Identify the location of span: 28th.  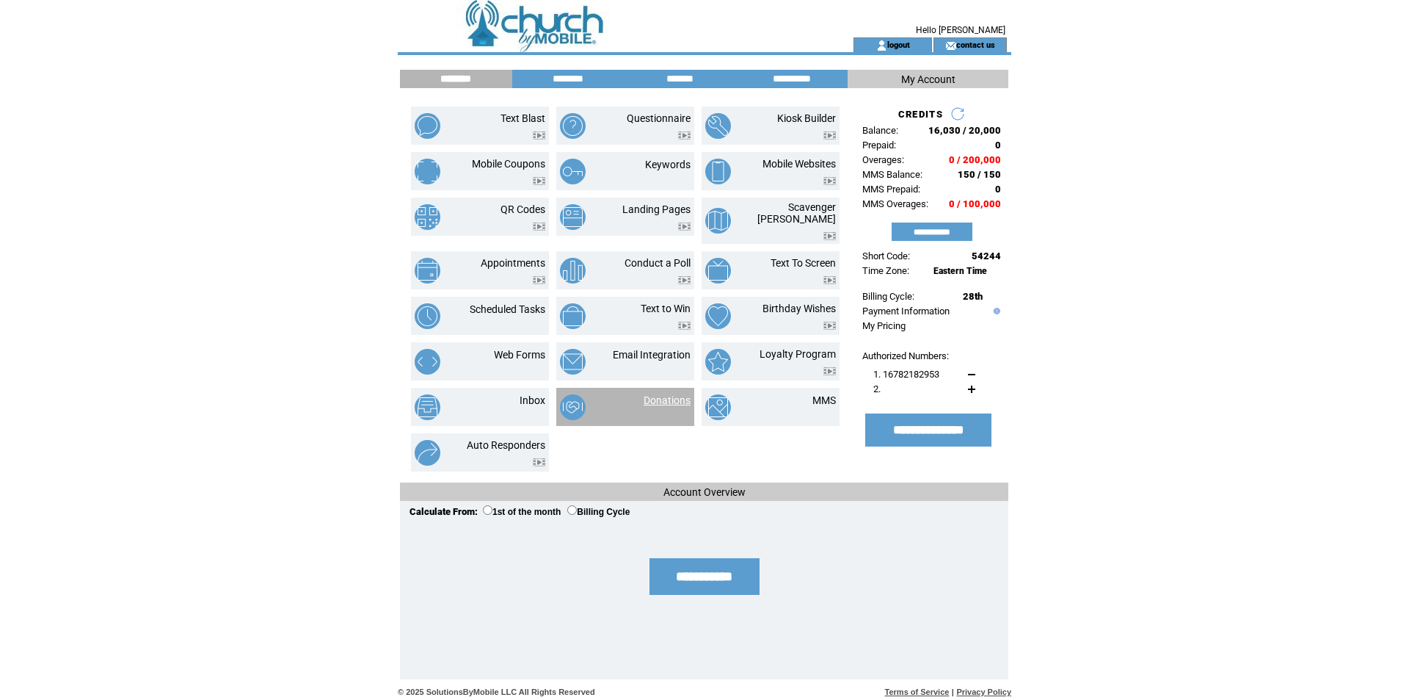
(973, 296).